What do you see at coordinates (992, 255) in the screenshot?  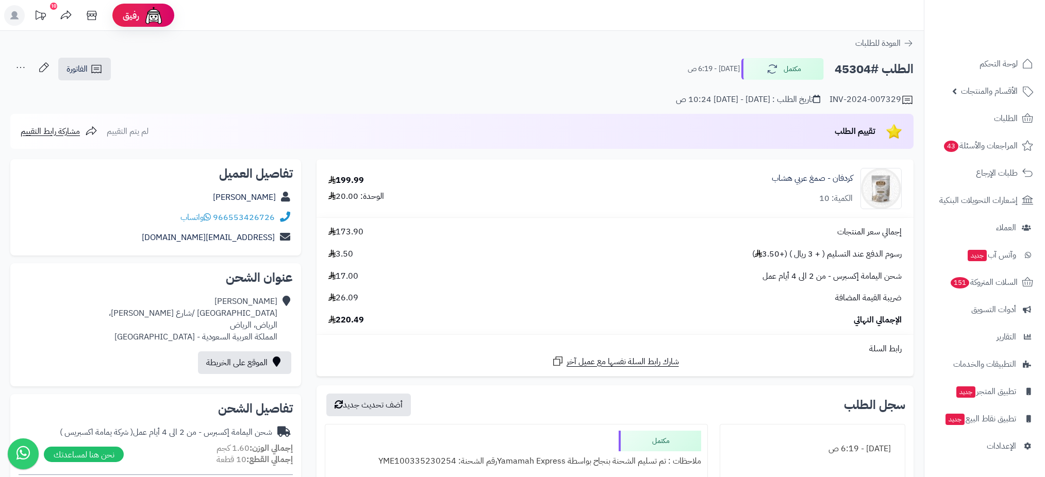 I see `span: وآتس آب` at bounding box center [992, 255].